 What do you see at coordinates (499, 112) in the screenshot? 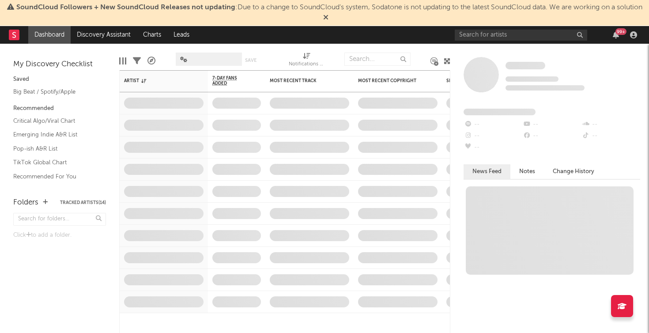
I see `span: Fans Added by Platform` at bounding box center [499, 112].